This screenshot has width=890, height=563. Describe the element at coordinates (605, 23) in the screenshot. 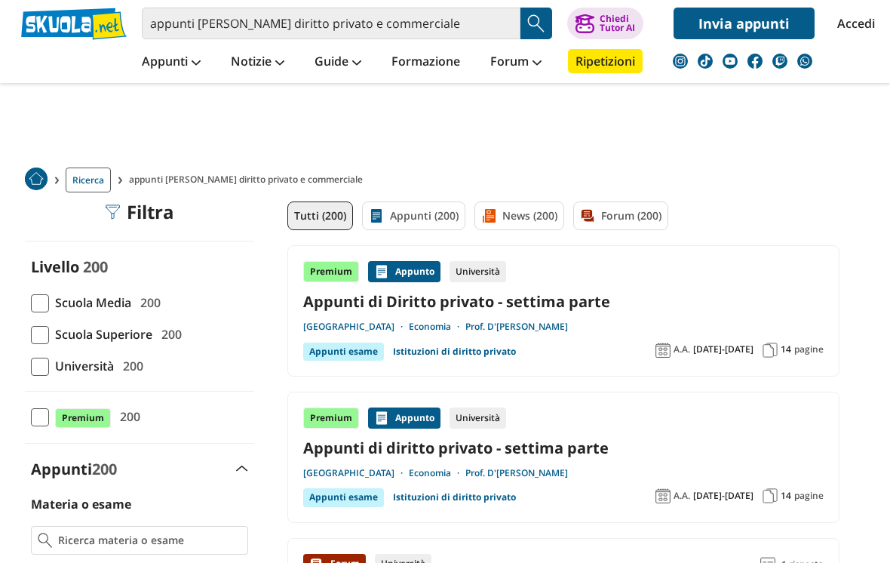

I see `button: ChiediTutor AI` at that location.